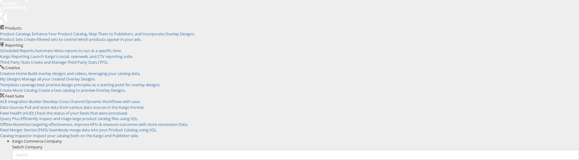 This screenshot has height=160, width=579. I want to click on span: Create a test catalog to preview Overlay Designs., so click(82, 90).